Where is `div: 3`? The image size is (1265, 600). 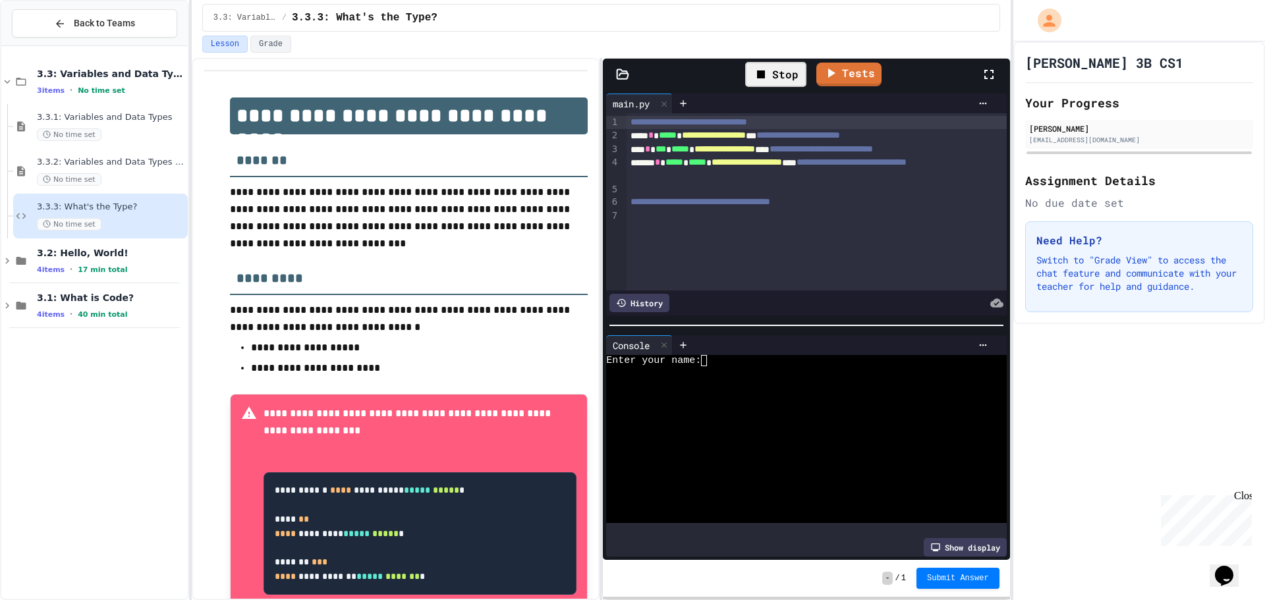
div: 3 is located at coordinates (613, 150).